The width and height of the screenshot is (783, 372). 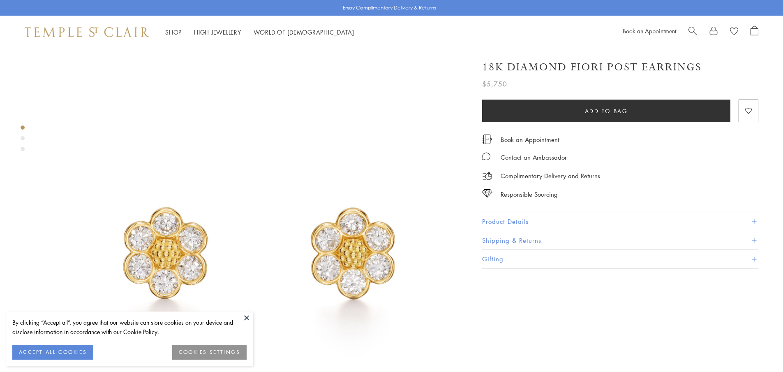 I want to click on a: High JewelleryHigh Jewellery, so click(x=217, y=32).